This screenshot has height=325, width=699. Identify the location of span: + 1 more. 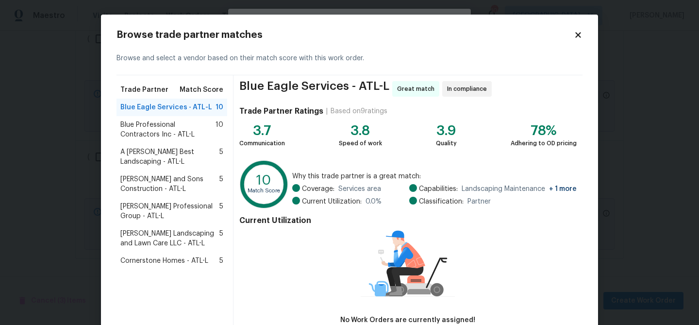
(563, 189).